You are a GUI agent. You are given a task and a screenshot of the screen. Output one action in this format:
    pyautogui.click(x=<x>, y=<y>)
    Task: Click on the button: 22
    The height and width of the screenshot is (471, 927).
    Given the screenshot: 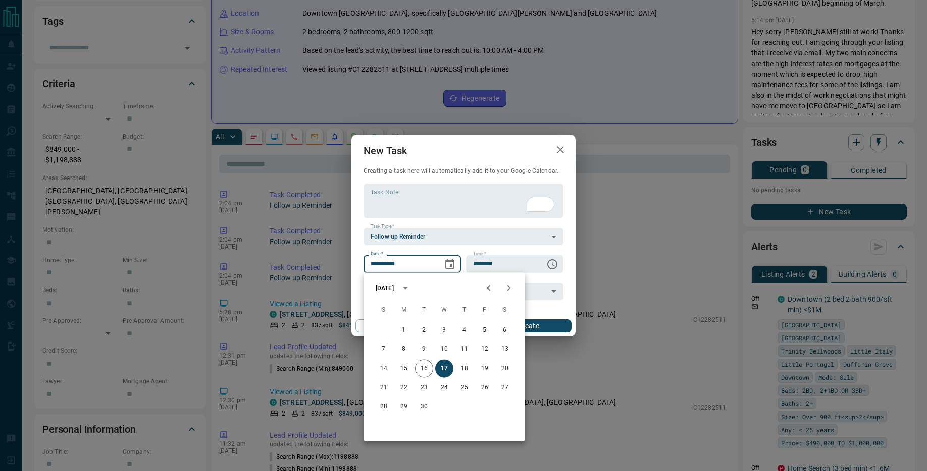 What is the action you would take?
    pyautogui.click(x=404, y=388)
    